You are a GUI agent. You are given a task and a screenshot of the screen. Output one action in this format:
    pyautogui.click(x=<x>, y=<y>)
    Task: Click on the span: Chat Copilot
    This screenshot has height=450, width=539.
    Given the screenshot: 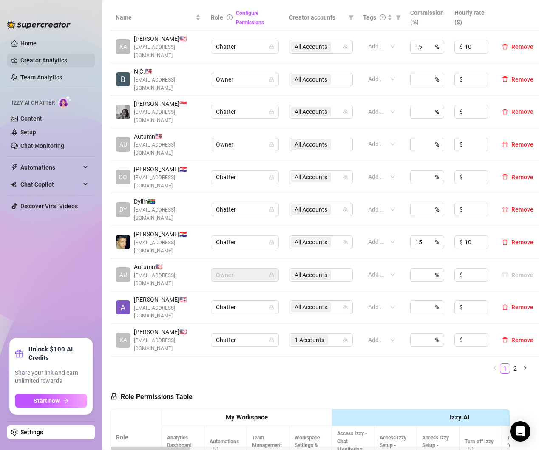 What is the action you would take?
    pyautogui.click(x=51, y=184)
    